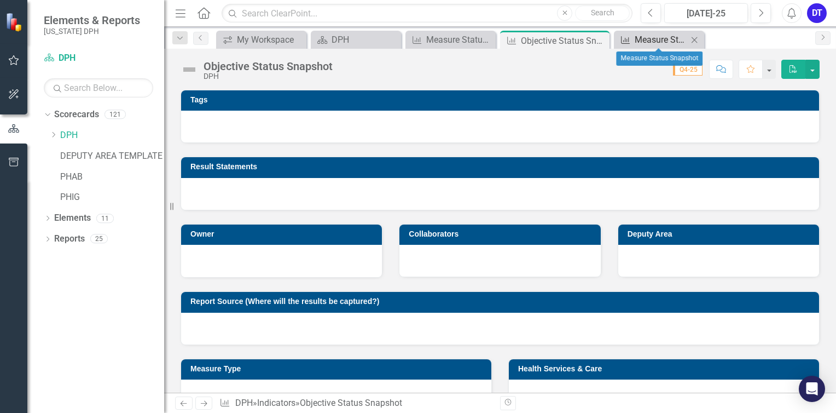 The image size is (836, 413). What do you see at coordinates (112, 197) in the screenshot?
I see `a: PHIG` at bounding box center [112, 197].